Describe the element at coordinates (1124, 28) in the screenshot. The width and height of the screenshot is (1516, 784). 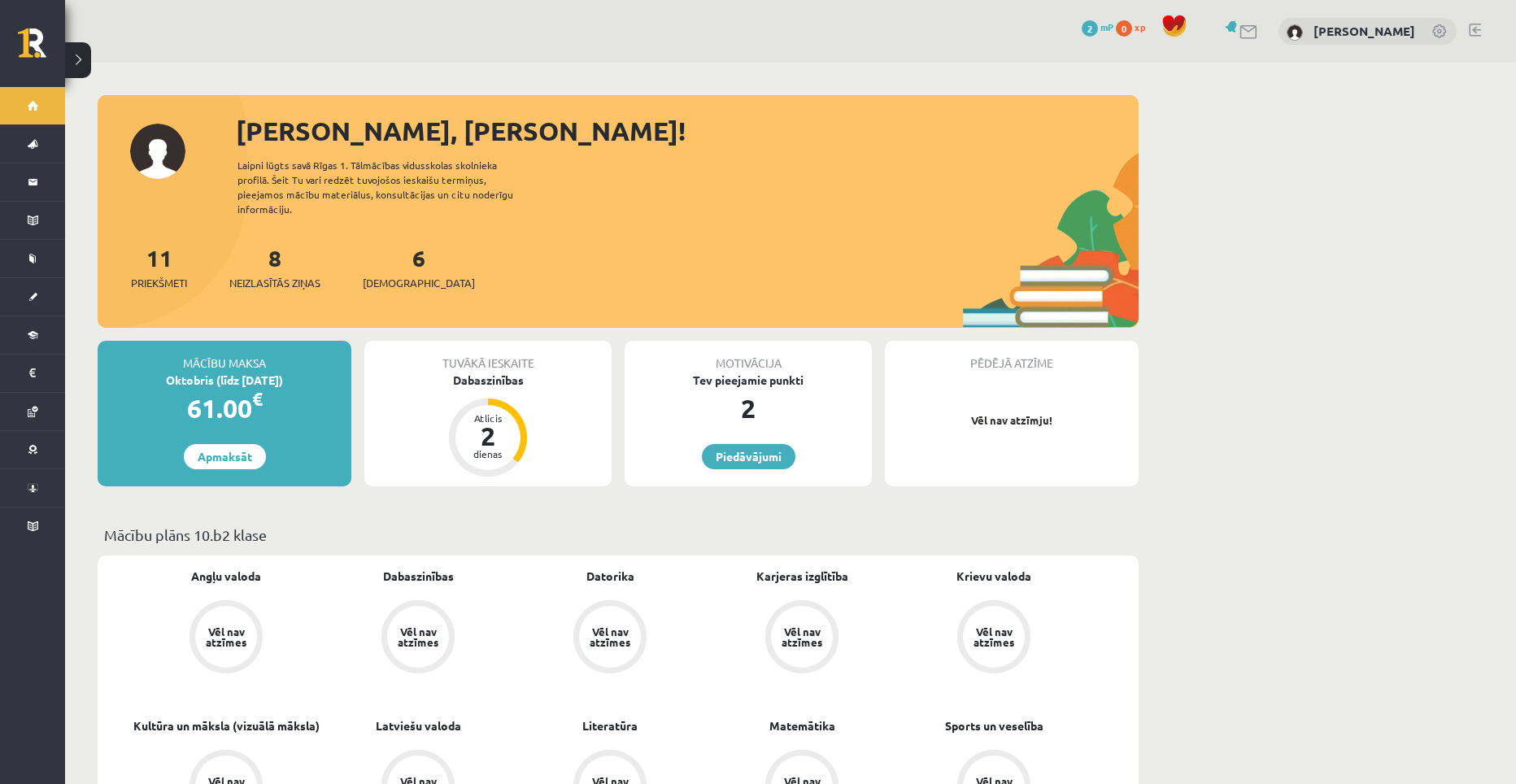
I see `span: 0` at that location.